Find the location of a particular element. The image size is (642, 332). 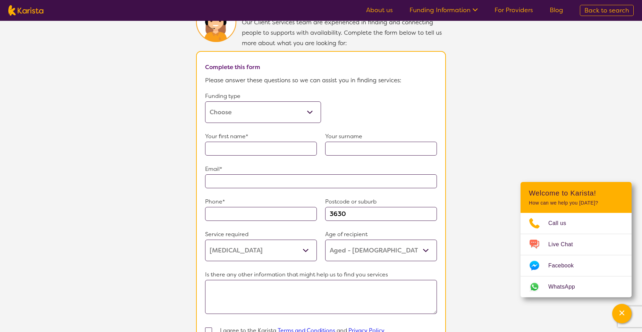

img: Karista logo is located at coordinates (26, 10).